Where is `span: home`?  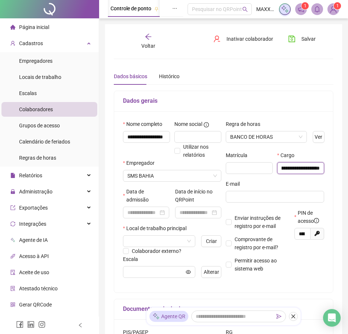
span: home is located at coordinates (13, 27).